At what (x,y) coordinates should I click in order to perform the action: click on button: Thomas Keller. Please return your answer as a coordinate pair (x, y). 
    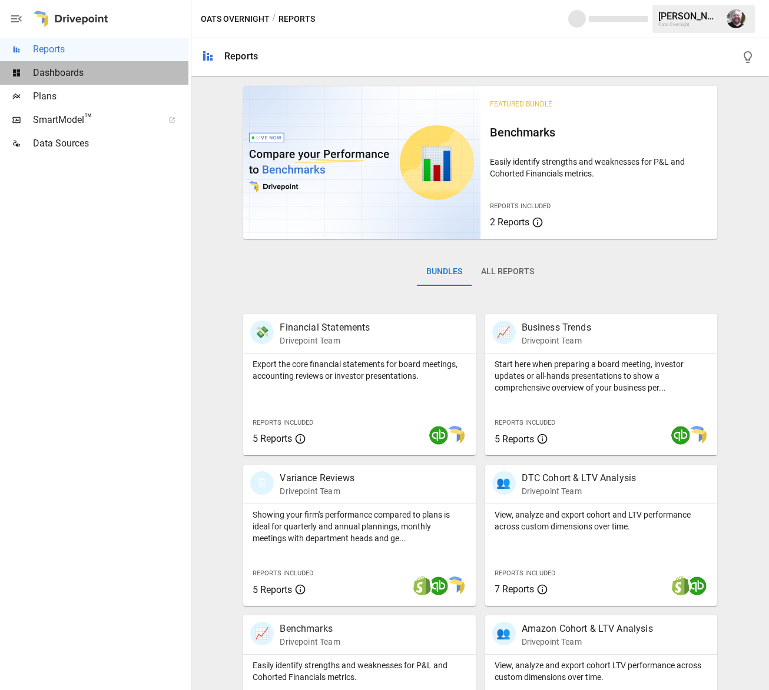
    Looking at the image, I should click on (736, 19).